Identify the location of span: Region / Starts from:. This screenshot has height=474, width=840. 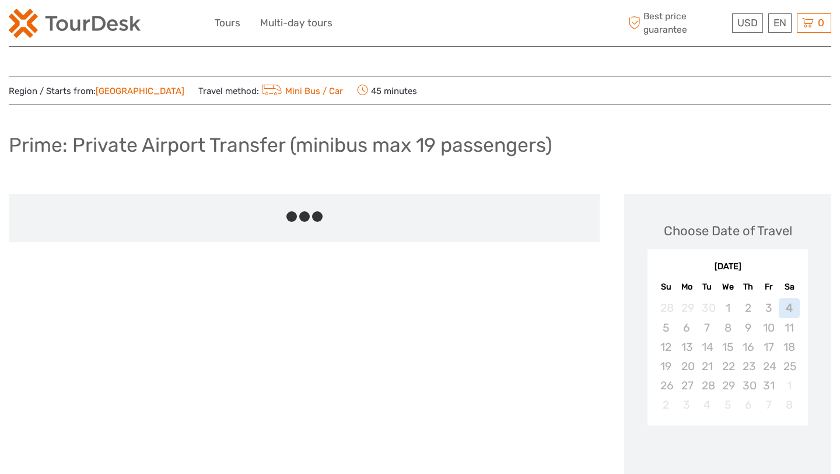
(96, 91).